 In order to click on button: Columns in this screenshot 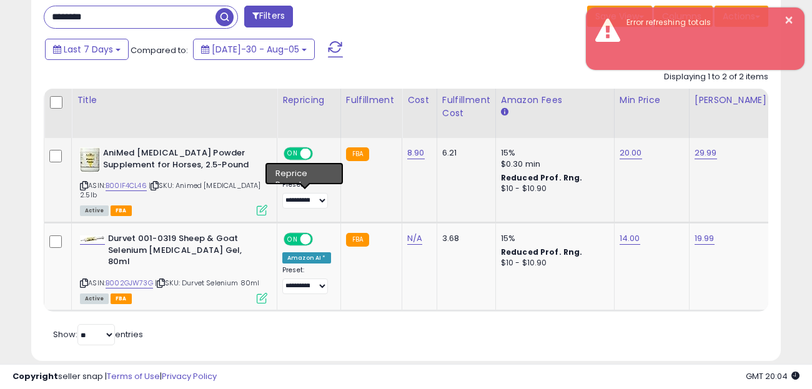, I will do `click(683, 16)`.